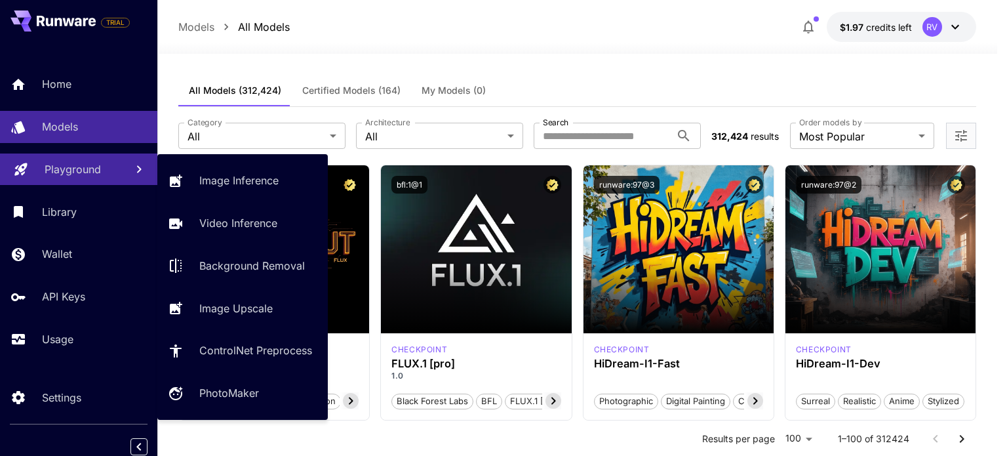 The width and height of the screenshot is (1007, 456). What do you see at coordinates (409, 184) in the screenshot?
I see `button: bfl:1@1` at bounding box center [409, 184].